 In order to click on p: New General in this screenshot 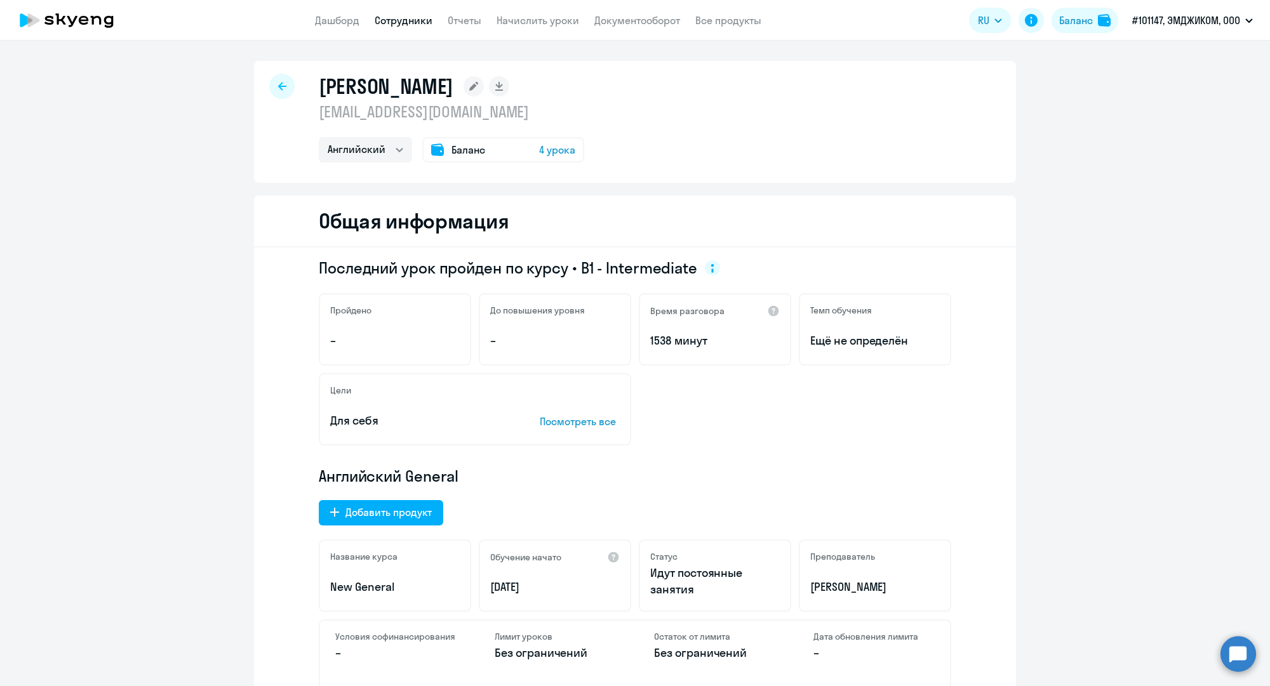, I will do `click(395, 587)`.